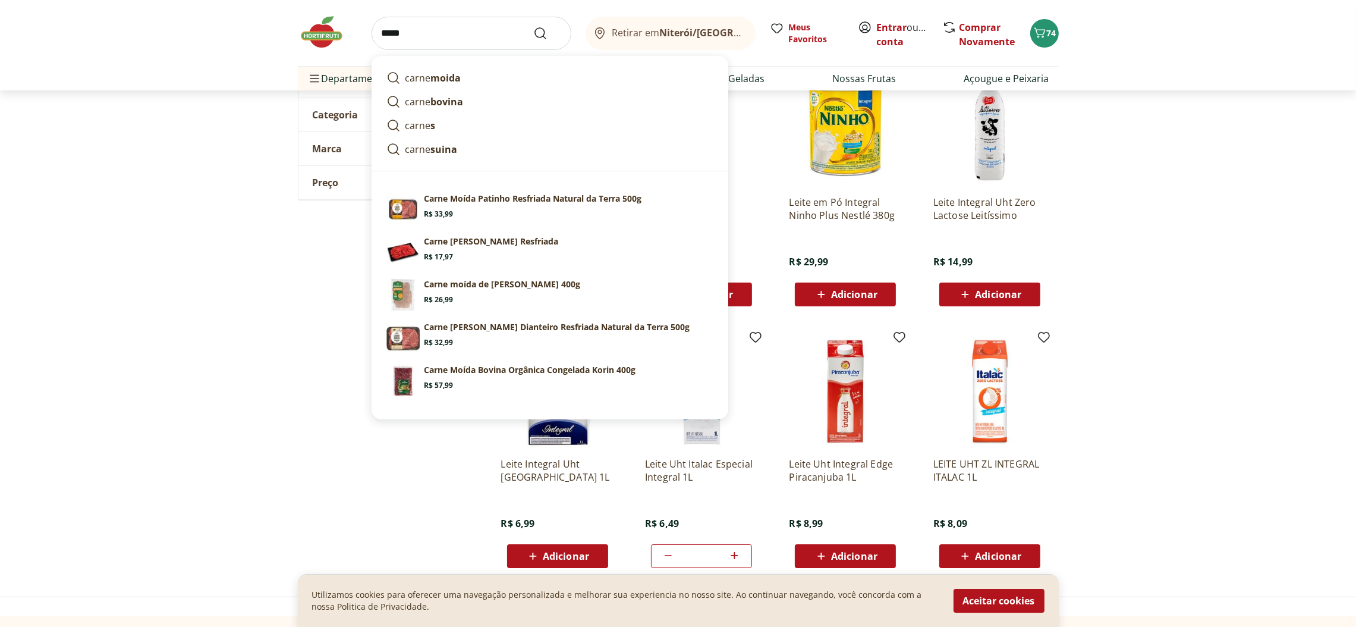  What do you see at coordinates (446, 78) in the screenshot?
I see `strong: moida` at bounding box center [446, 78].